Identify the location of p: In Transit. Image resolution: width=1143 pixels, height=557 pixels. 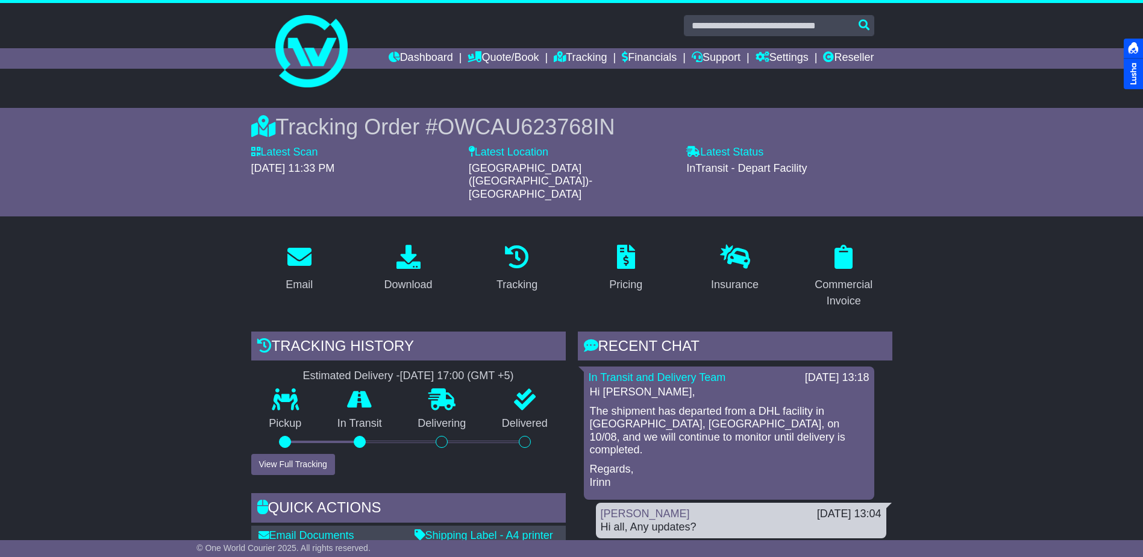
(360, 424).